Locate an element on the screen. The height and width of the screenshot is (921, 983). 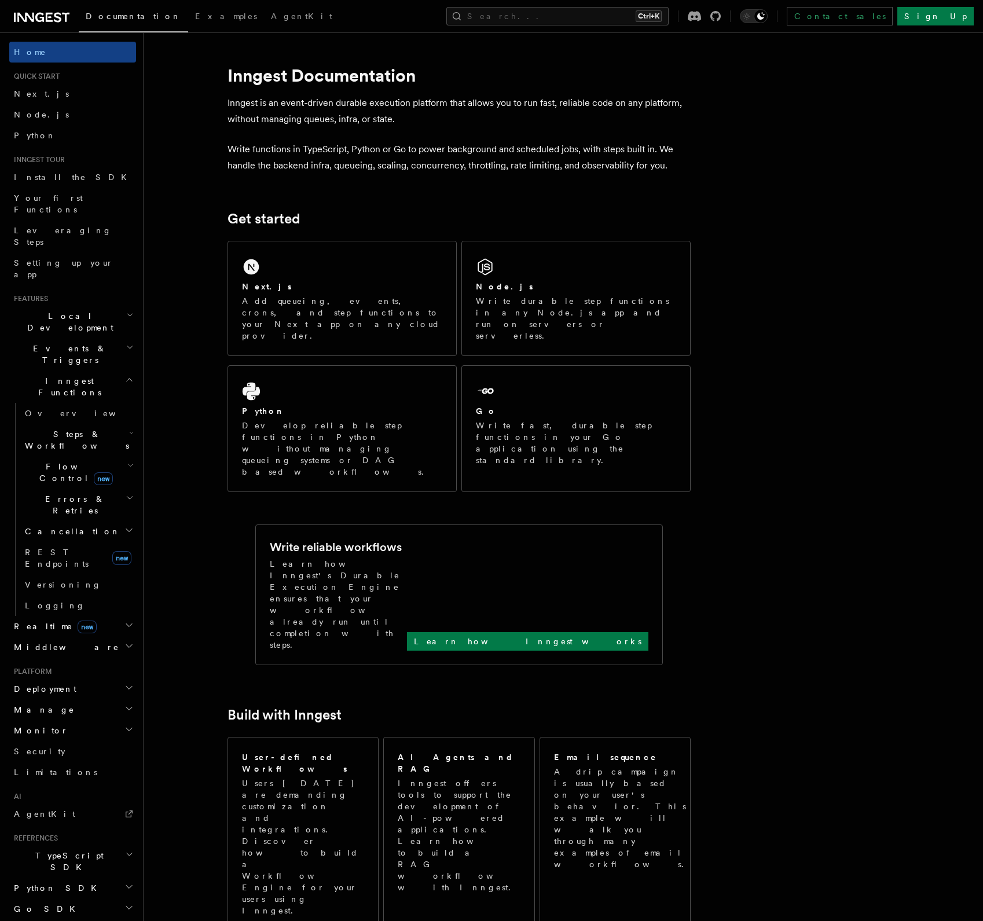
h2: User-defined Workflows is located at coordinates (303, 763).